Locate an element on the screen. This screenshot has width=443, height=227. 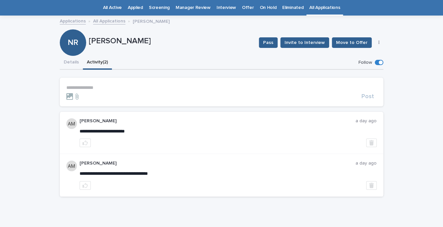
a: Applications is located at coordinates (73, 20).